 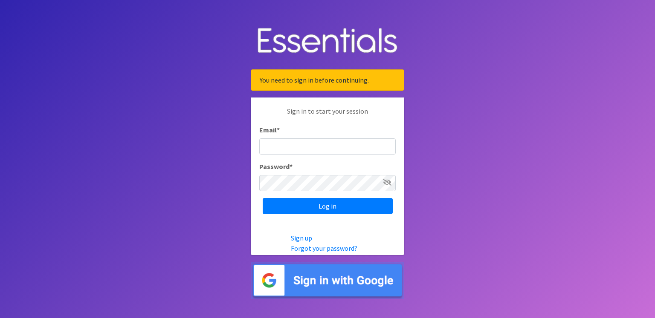 What do you see at coordinates (327, 281) in the screenshot?
I see `img: Sign in with Google` at bounding box center [327, 281].